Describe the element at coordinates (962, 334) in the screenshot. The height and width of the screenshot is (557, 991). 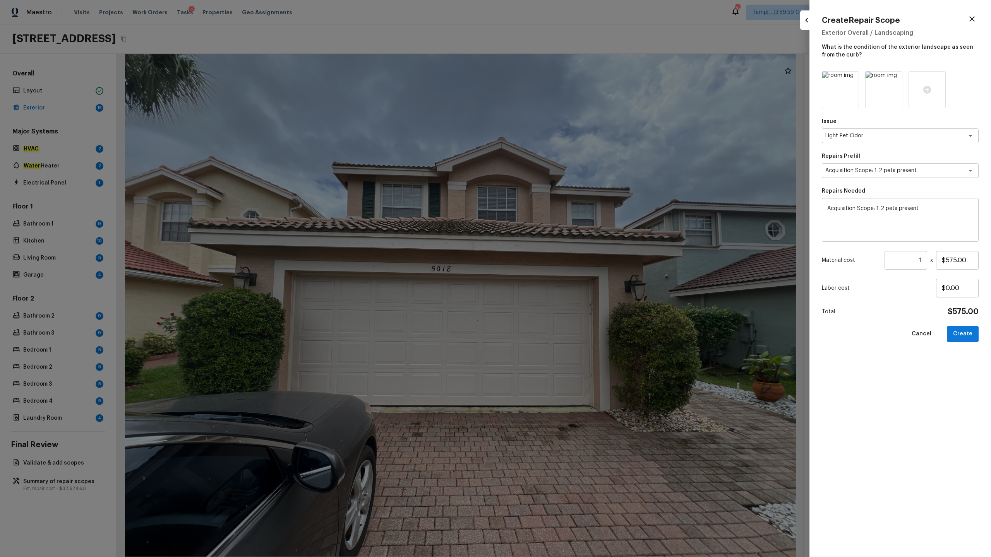
I see `button: Create` at that location.